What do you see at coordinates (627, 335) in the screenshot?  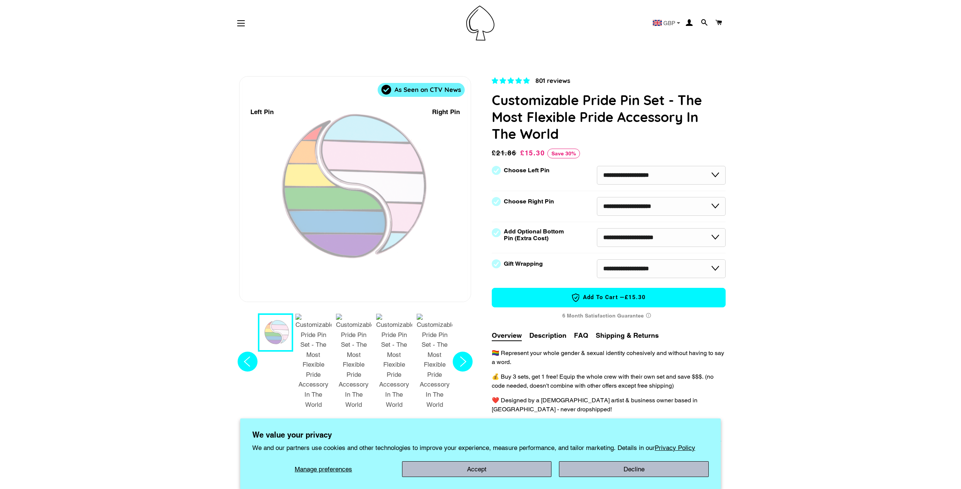 I see `button: Shipping & Returns` at bounding box center [627, 335].